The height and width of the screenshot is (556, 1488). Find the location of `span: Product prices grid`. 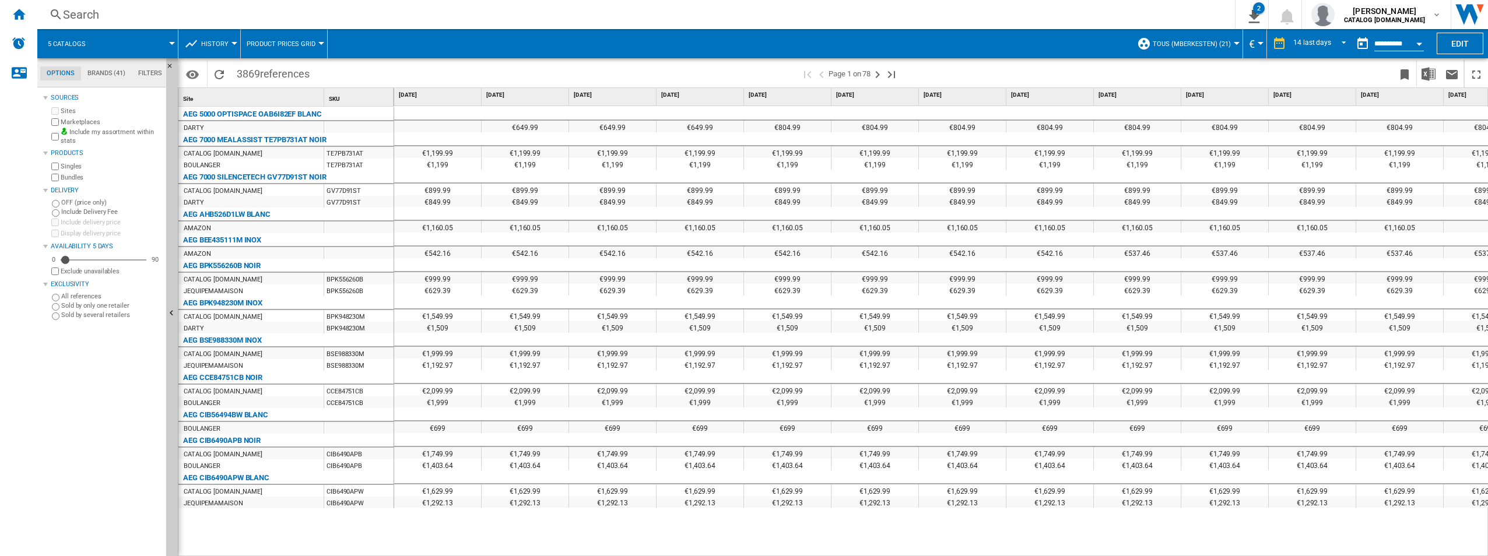

span: Product prices grid is located at coordinates (281, 44).